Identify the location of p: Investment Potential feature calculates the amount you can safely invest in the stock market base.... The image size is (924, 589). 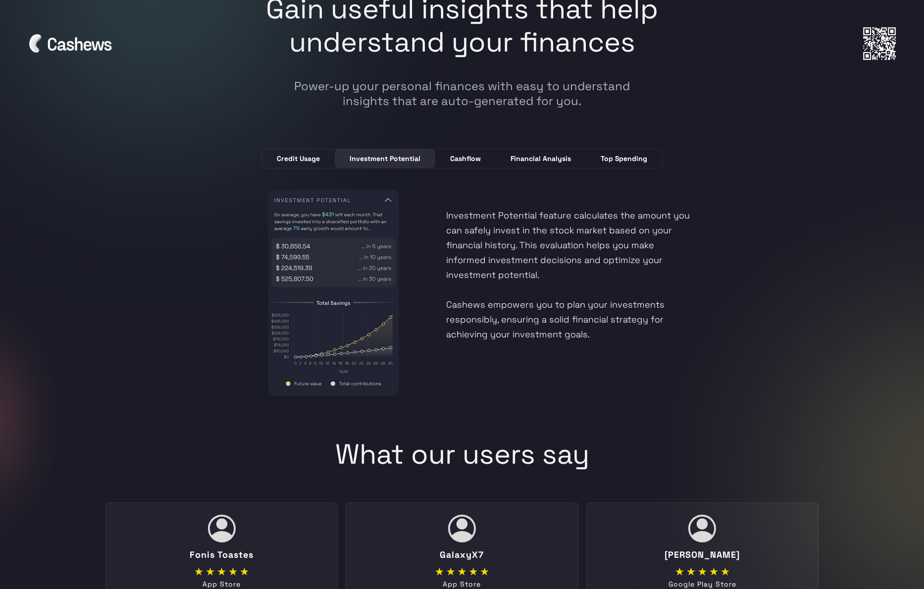
(570, 265).